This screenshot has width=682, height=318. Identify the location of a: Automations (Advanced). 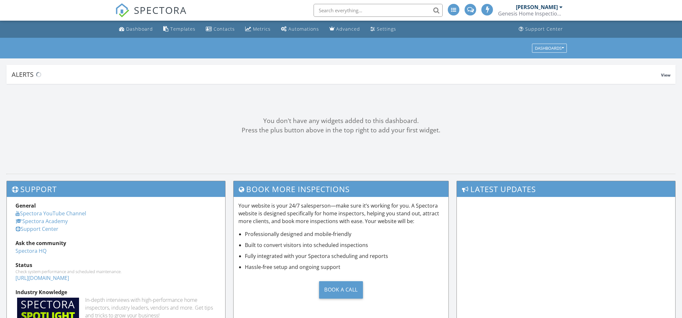
(300, 29).